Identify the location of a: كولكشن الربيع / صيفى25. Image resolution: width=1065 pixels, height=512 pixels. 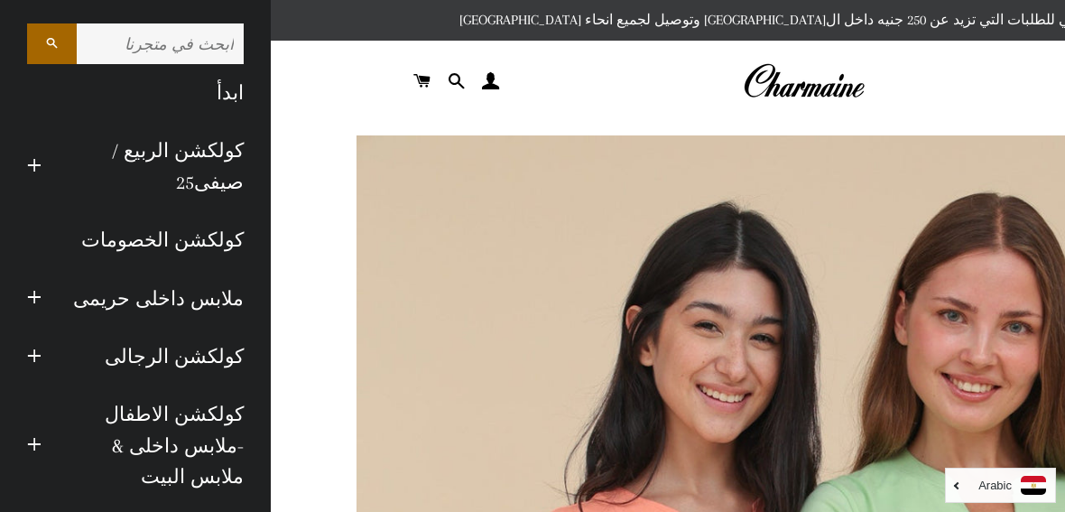
(156, 166).